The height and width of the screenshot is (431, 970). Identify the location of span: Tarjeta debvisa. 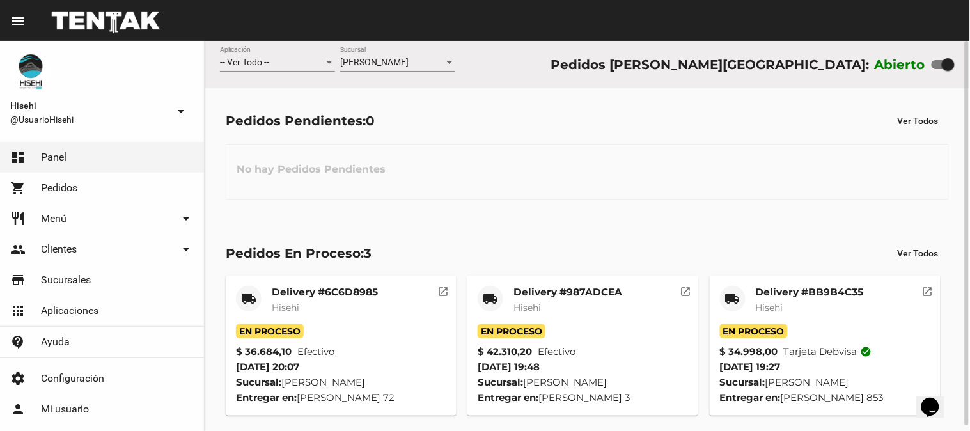
(828, 352).